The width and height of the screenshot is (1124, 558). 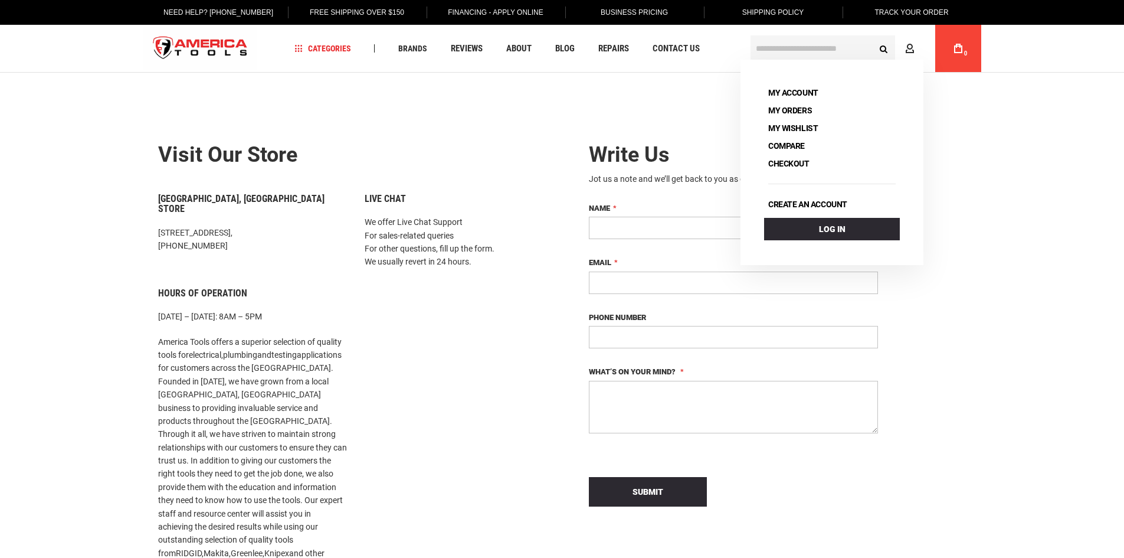 I want to click on h6: Hours of Operation, so click(x=253, y=293).